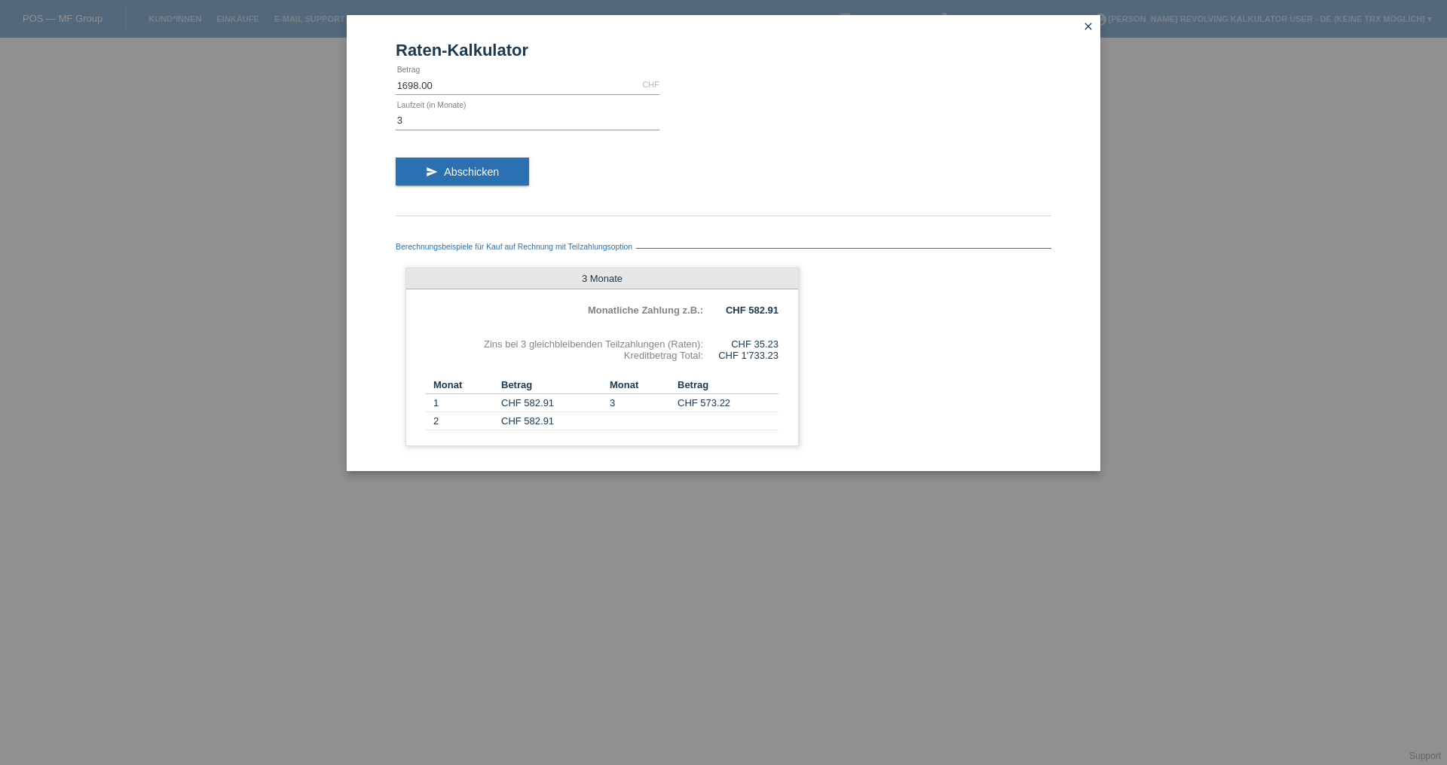 The image size is (1447, 765). What do you see at coordinates (471, 172) in the screenshot?
I see `span: Abschicken` at bounding box center [471, 172].